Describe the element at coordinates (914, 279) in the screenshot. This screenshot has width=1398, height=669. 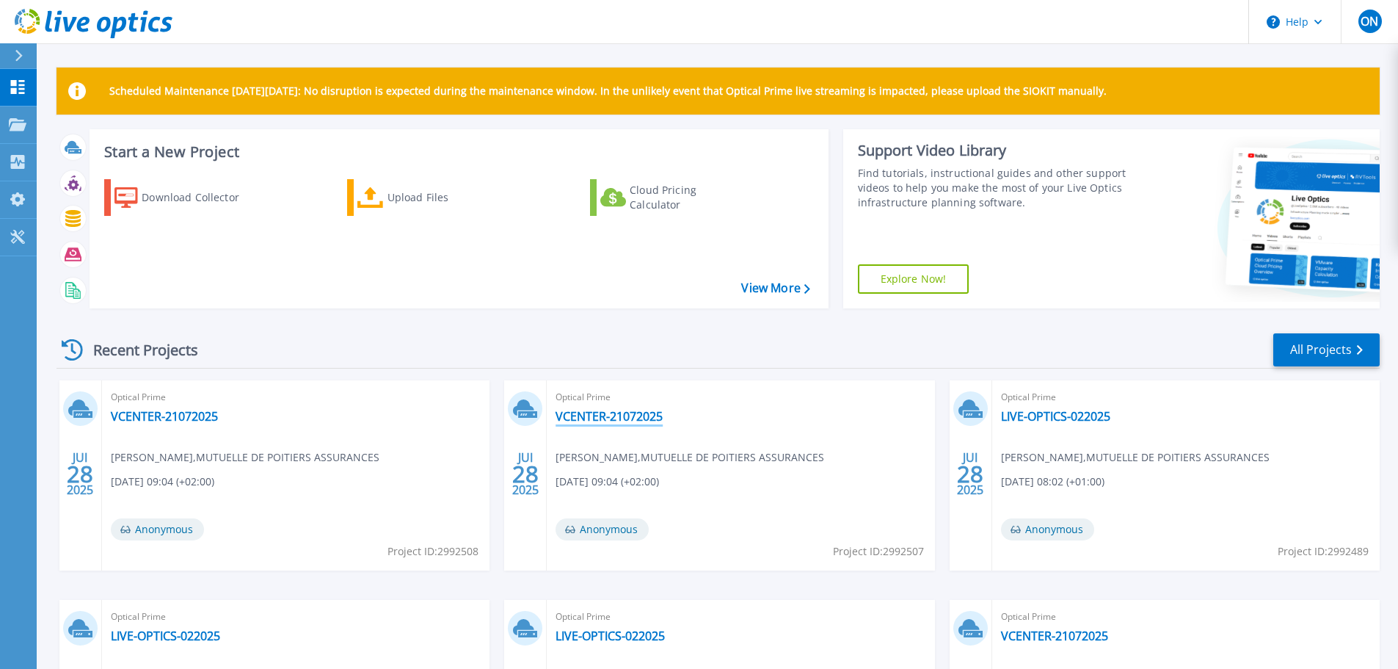
I see `a: Explore Now!` at that location.